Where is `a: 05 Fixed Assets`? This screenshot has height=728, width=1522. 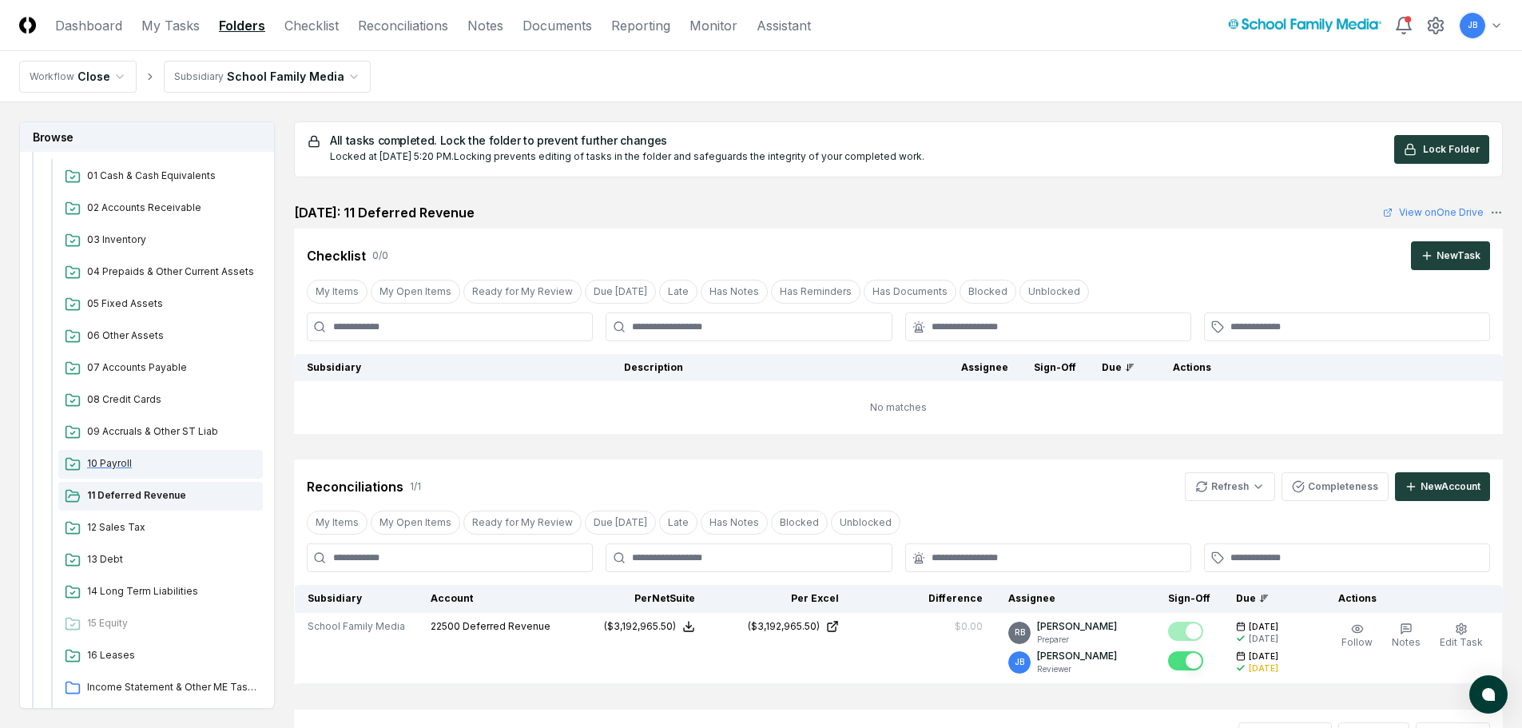 a: 05 Fixed Assets is located at coordinates (161, 304).